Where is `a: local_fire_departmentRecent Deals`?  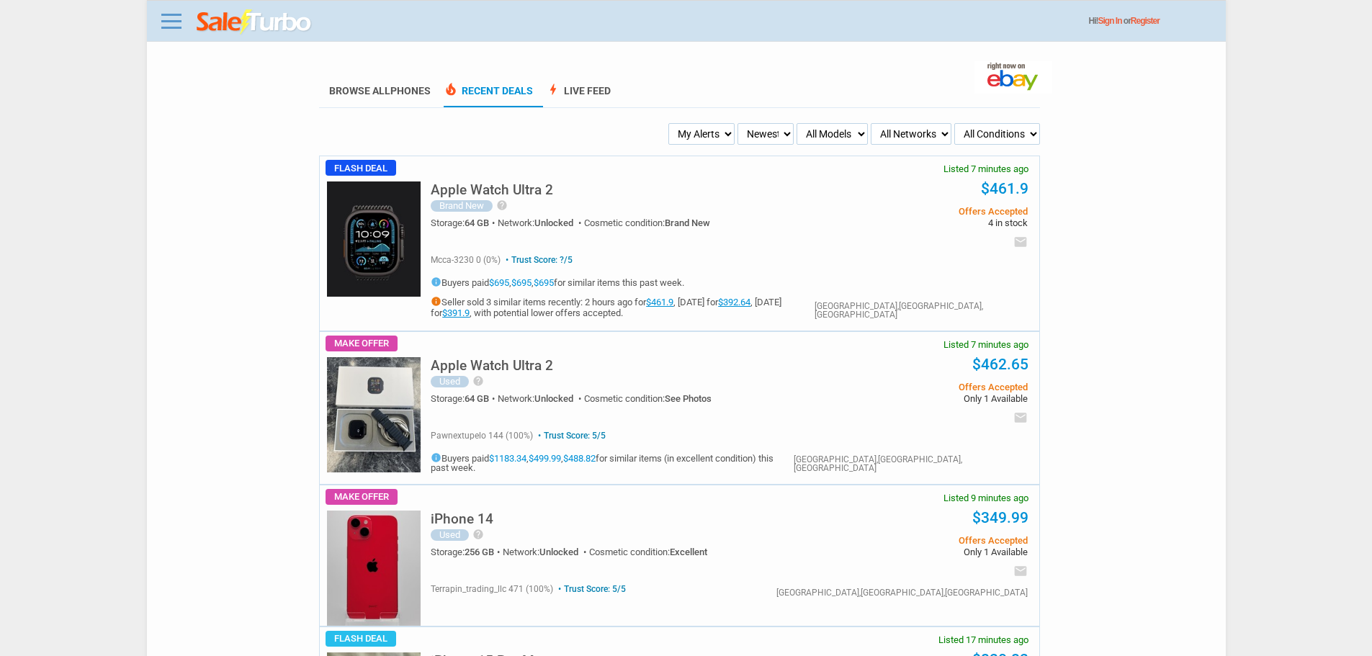 a: local_fire_departmentRecent Deals is located at coordinates (488, 96).